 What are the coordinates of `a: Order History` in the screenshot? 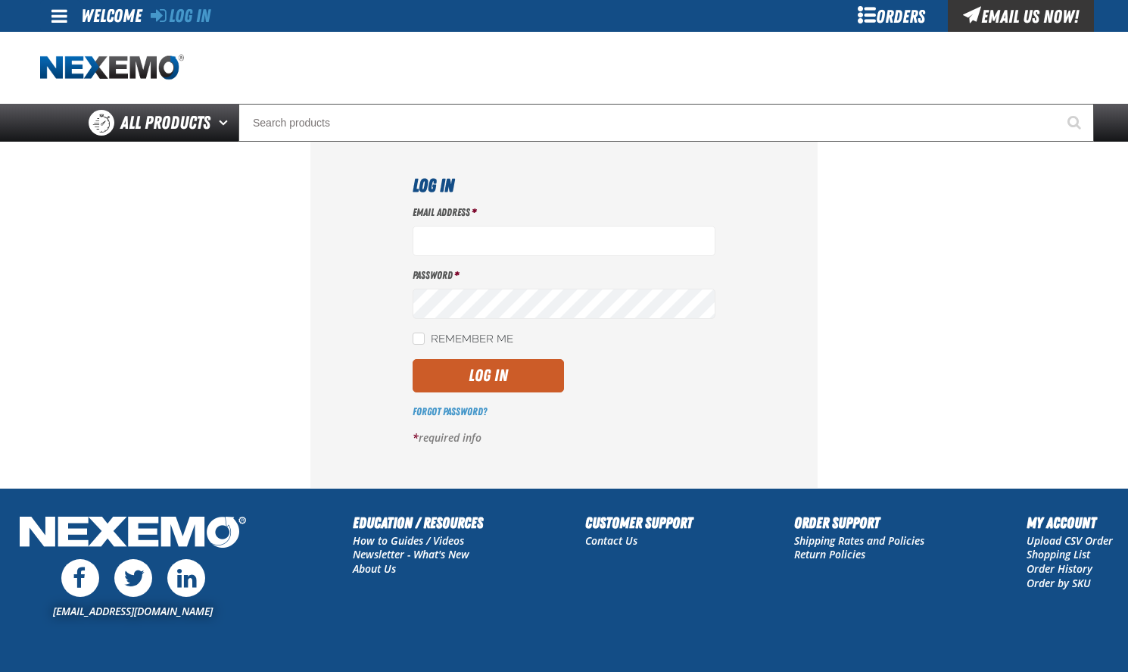 It's located at (1059, 568).